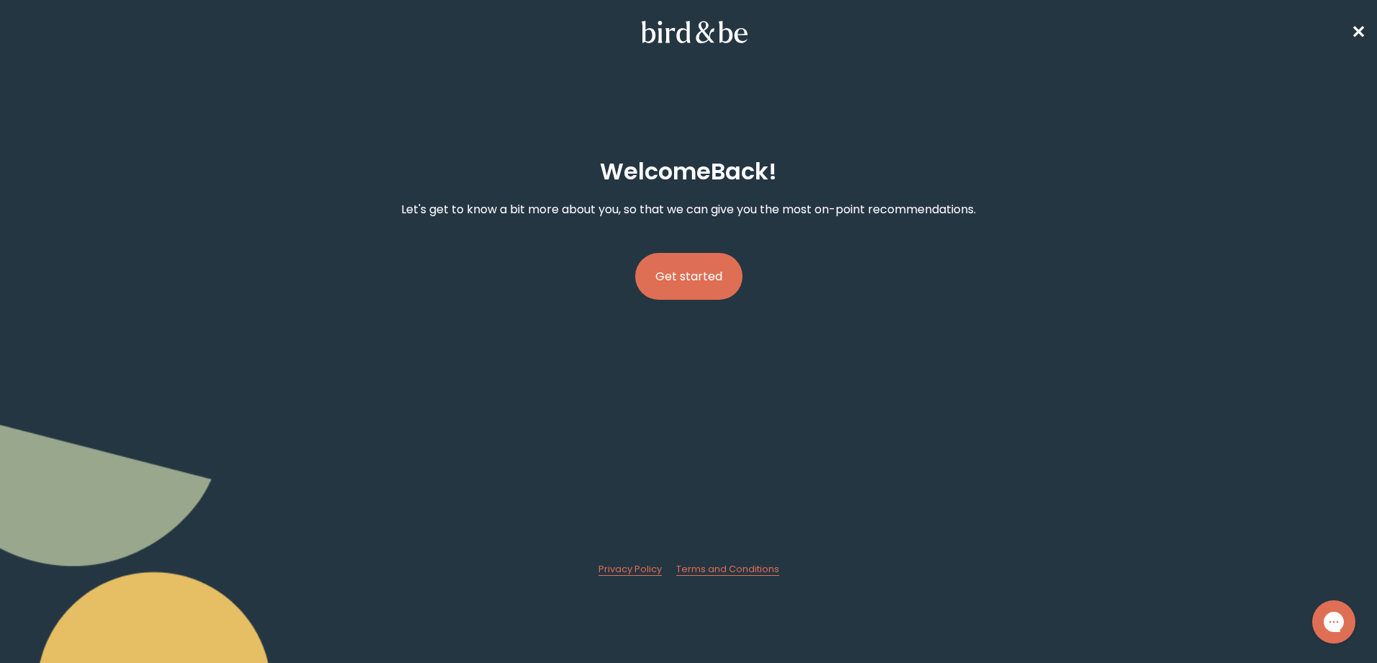 The height and width of the screenshot is (663, 1377). Describe the element at coordinates (689, 171) in the screenshot. I see `h2: Welcome Back !` at that location.